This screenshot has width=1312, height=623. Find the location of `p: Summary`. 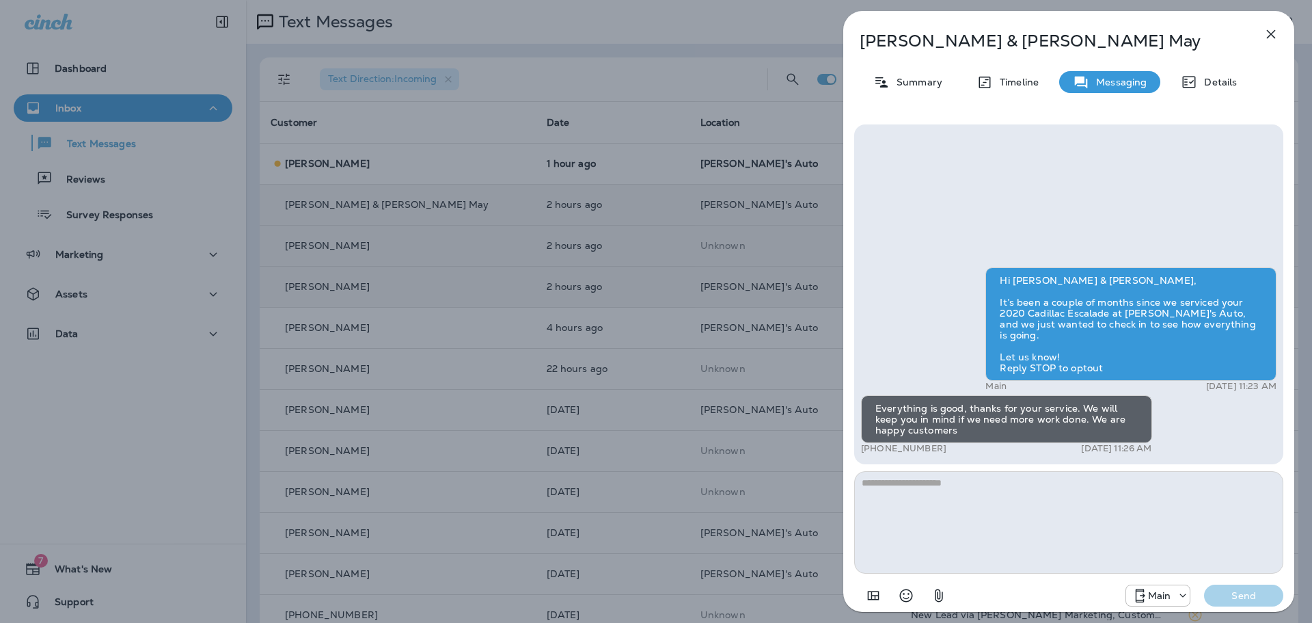

p: Summary is located at coordinates (916, 82).